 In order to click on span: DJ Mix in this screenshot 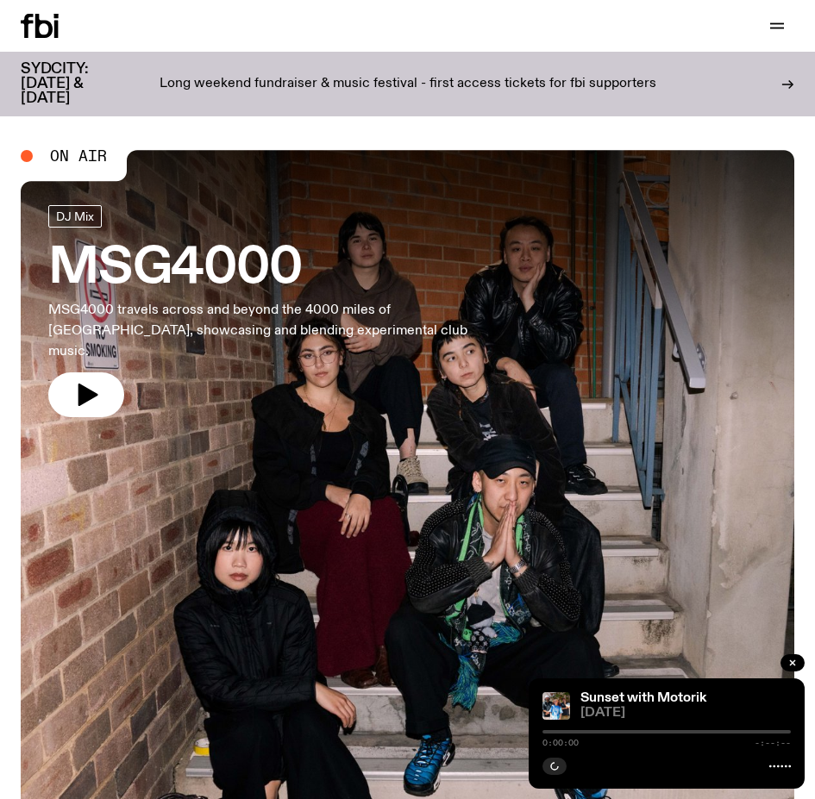, I will do `click(75, 215)`.